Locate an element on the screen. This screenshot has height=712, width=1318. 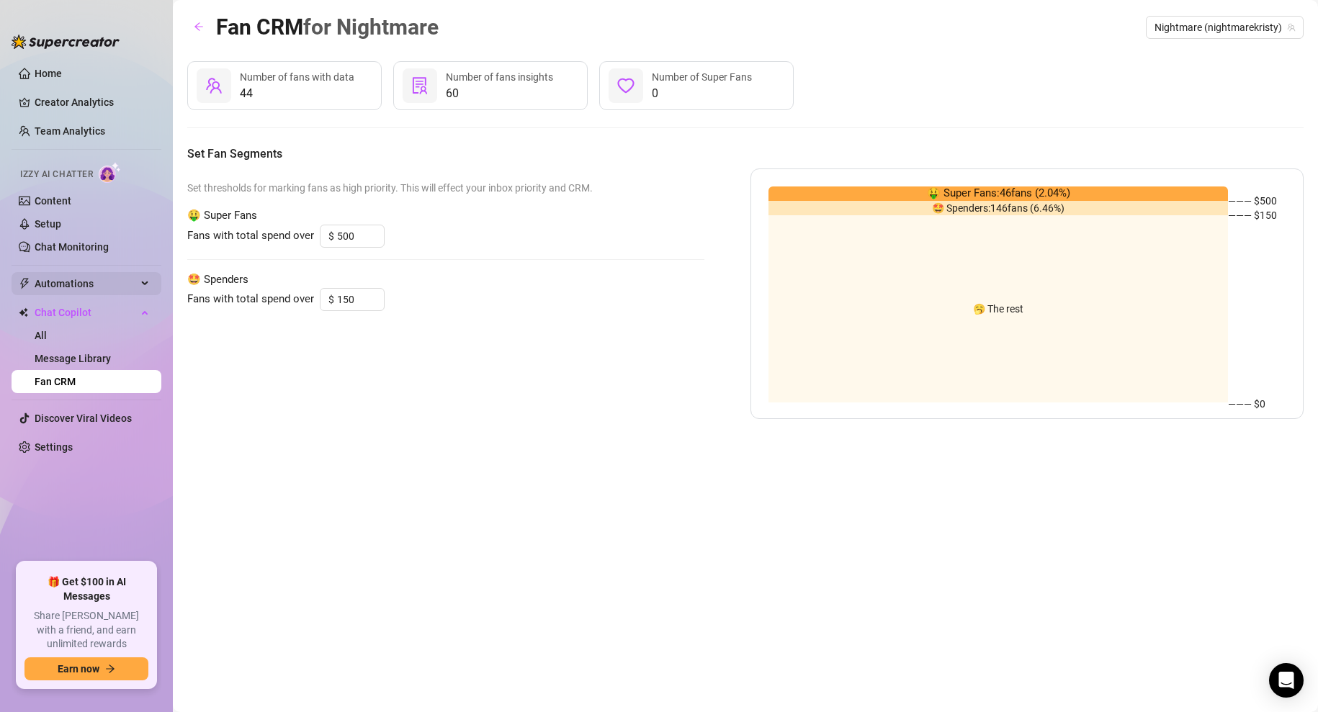
span: 60 is located at coordinates (499, 94).